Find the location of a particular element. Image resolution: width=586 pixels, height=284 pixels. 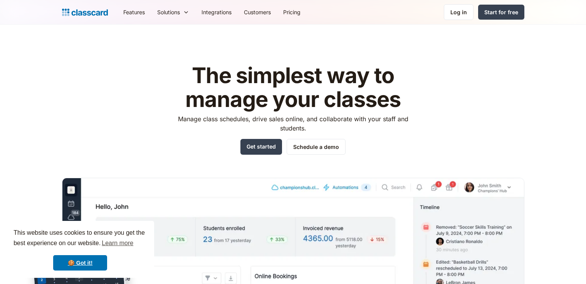

a: learn more about cookies is located at coordinates (117, 243).